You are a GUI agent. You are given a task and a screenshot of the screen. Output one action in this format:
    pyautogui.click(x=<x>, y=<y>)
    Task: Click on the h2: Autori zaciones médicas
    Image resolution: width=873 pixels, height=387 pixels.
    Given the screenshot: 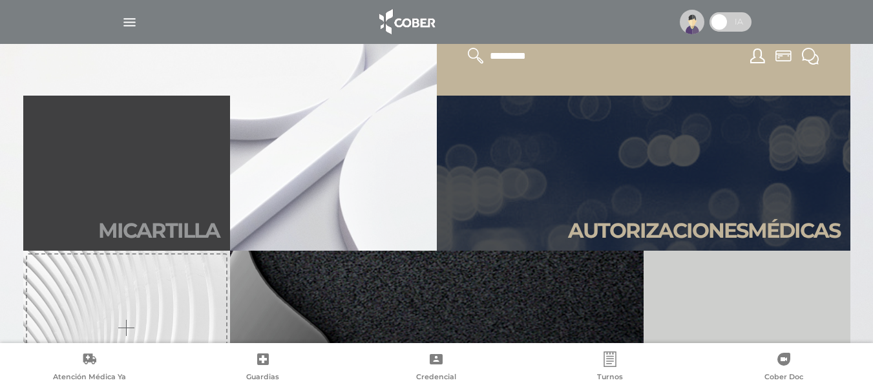 What is the action you would take?
    pyautogui.click(x=704, y=231)
    